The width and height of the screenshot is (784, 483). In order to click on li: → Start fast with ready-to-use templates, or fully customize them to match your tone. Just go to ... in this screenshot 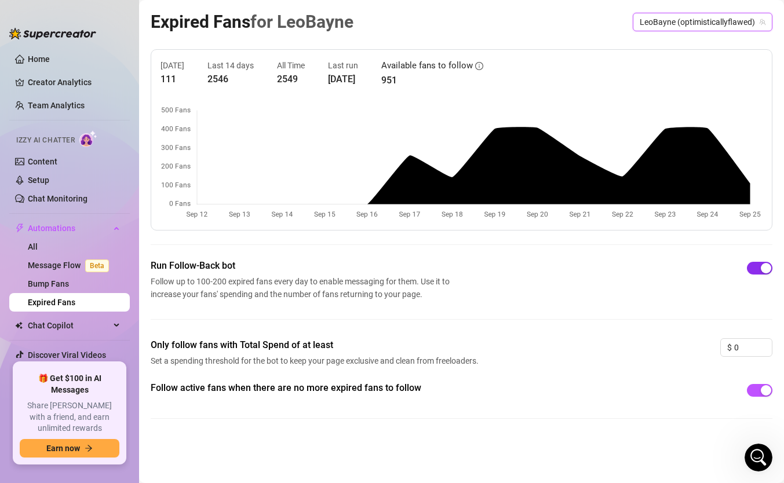, I will do `click(208, 118)`.